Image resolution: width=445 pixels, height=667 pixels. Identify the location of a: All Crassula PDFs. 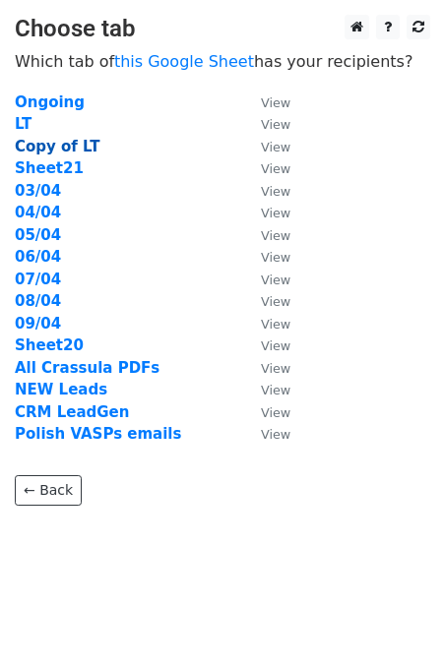
(87, 368).